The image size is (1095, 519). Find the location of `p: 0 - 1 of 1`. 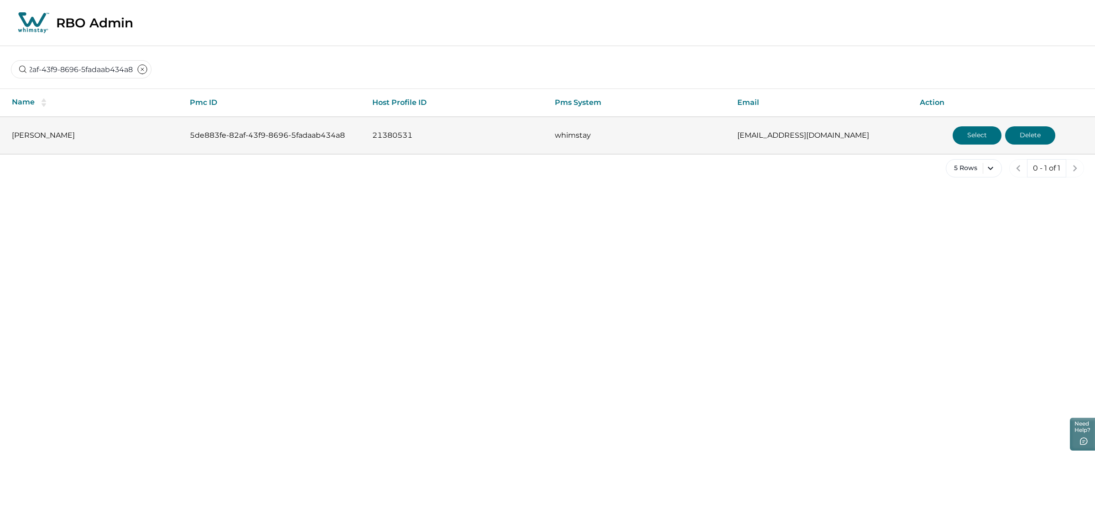

p: 0 - 1 of 1 is located at coordinates (1046, 168).